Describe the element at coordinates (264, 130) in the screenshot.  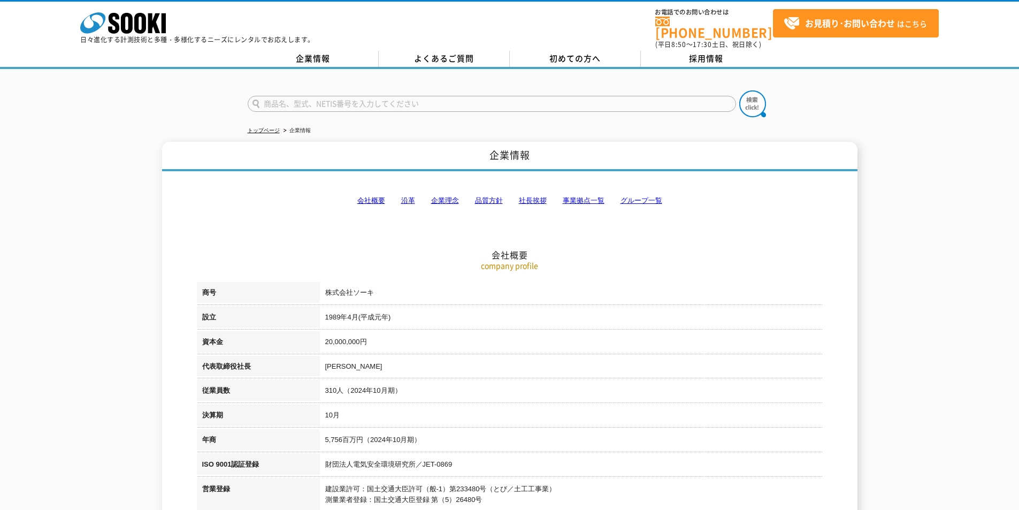
I see `a: トップページ` at that location.